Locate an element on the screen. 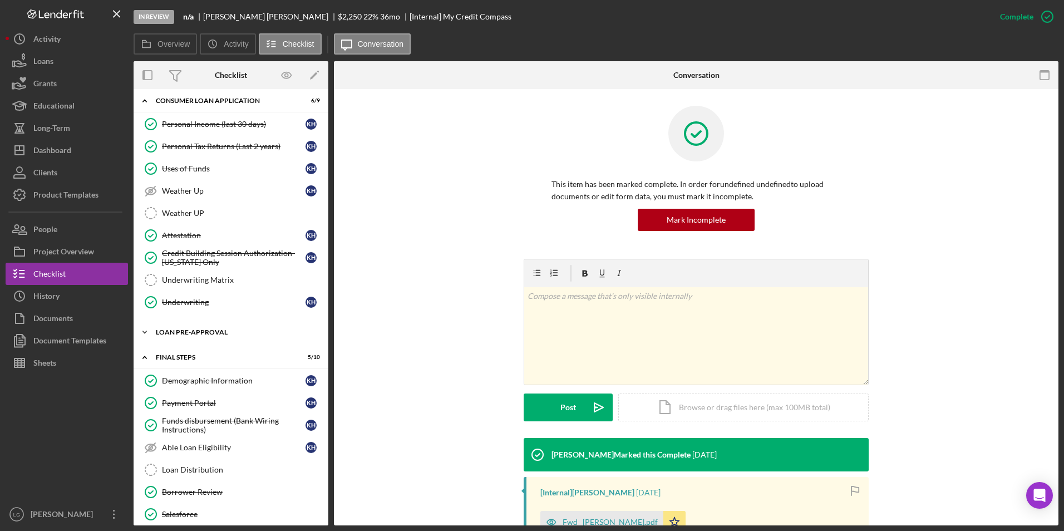 This screenshot has height=531, width=1064. div: Complete is located at coordinates (1017, 17).